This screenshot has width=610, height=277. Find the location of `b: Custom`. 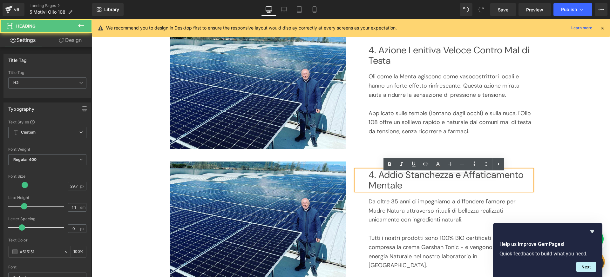

b: Custom is located at coordinates (28, 132).